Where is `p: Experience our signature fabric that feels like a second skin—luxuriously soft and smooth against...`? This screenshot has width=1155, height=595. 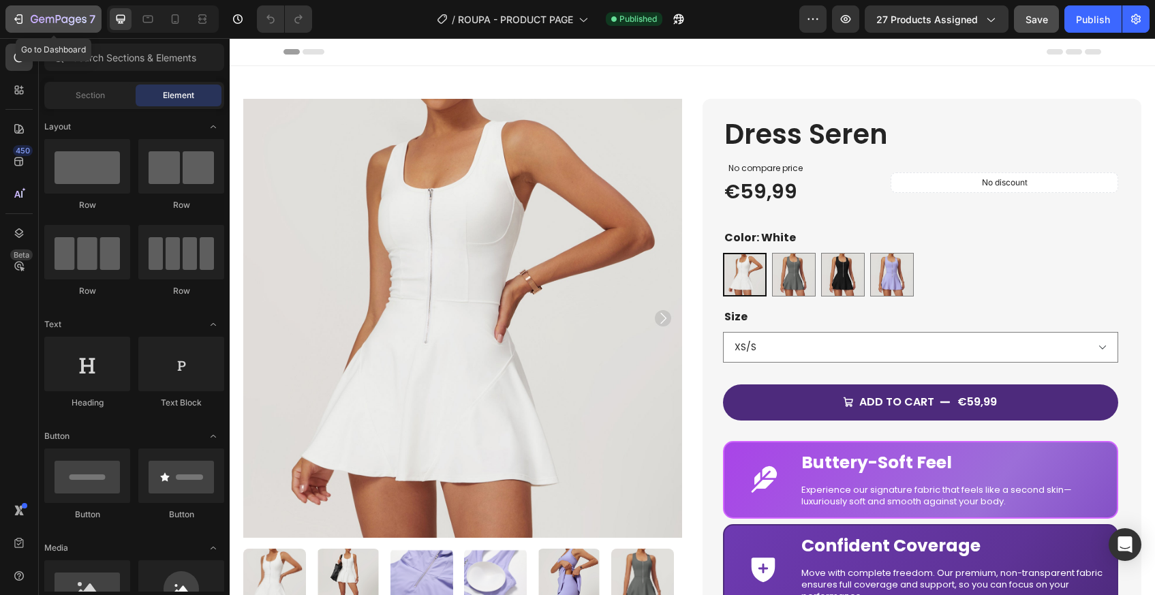 p: Experience our signature fabric that feels like a second skin—luxuriously soft and smooth against... is located at coordinates (724, 458).